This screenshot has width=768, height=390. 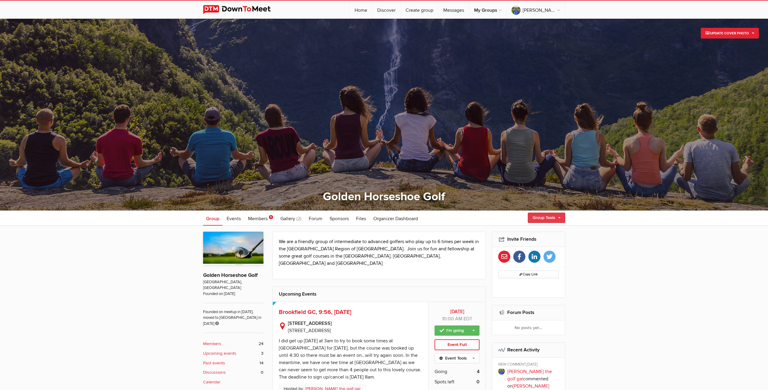 What do you see at coordinates (233, 344) in the screenshot?
I see `a: Members 24` at bounding box center [233, 344].